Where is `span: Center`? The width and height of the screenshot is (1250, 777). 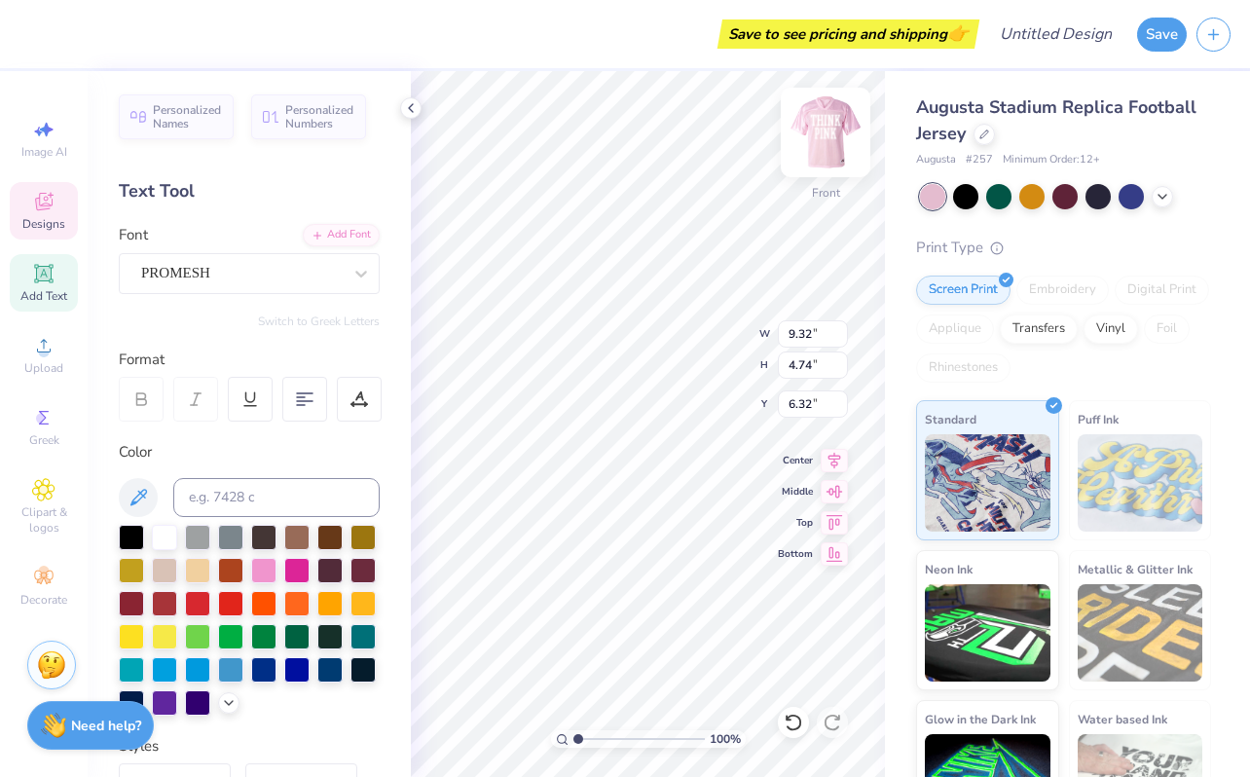
span: Center is located at coordinates (796, 461).